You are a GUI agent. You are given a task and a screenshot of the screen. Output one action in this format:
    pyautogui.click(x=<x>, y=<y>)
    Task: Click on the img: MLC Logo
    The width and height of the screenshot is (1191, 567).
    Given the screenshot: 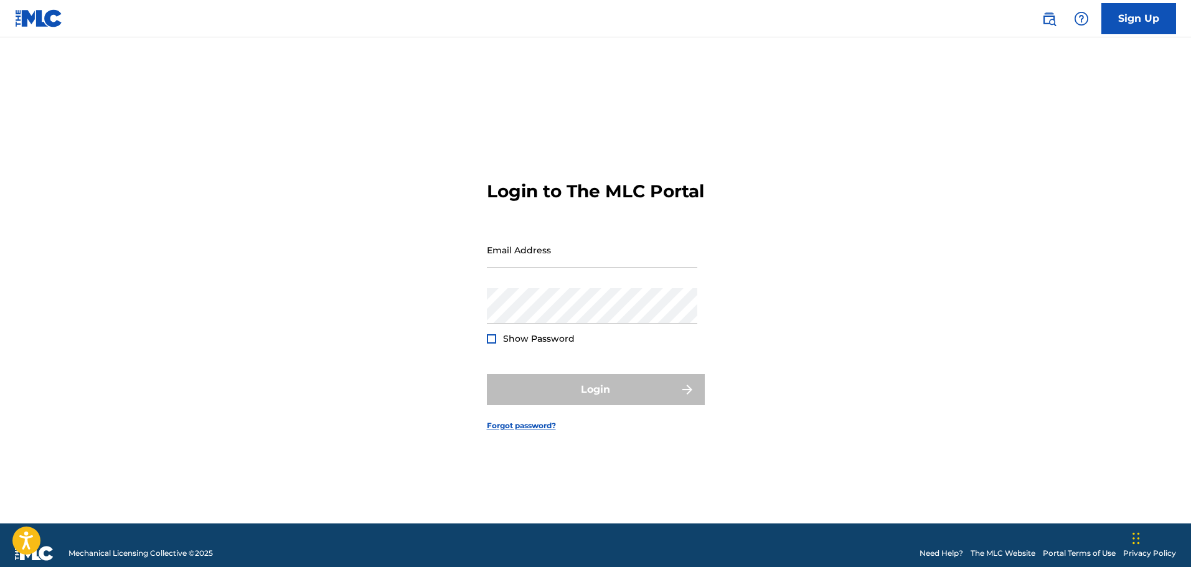 What is the action you would take?
    pyautogui.click(x=39, y=18)
    